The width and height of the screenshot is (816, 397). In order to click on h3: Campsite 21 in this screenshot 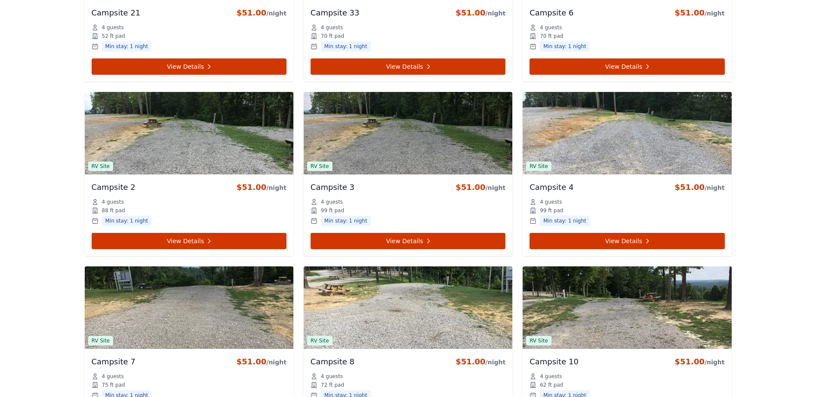, I will do `click(116, 13)`.